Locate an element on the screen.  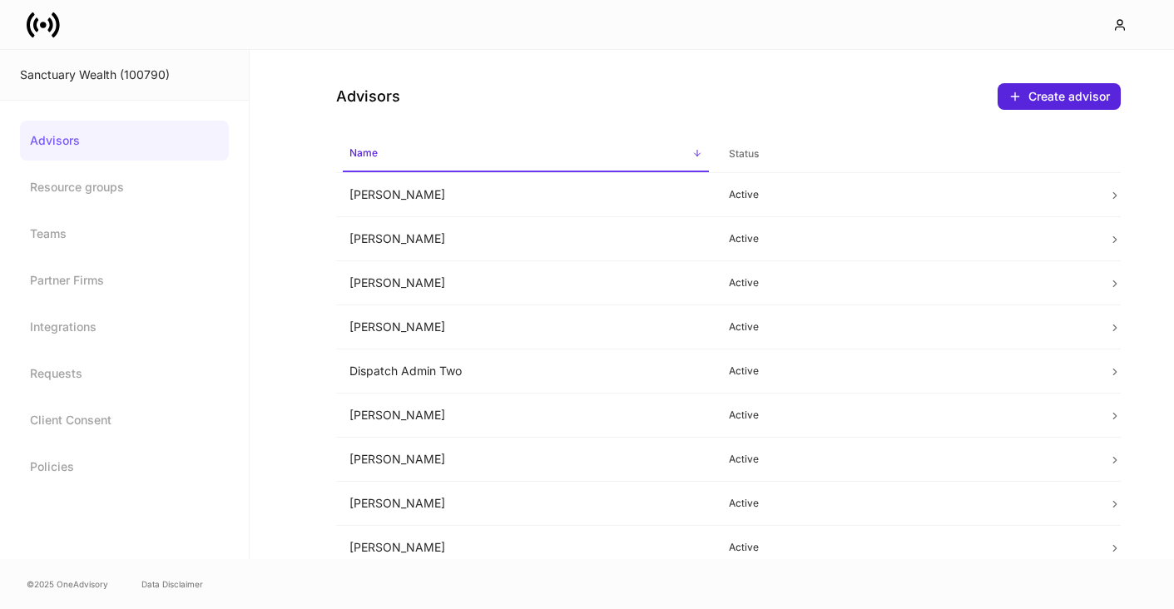
a: Integrations is located at coordinates (124, 327).